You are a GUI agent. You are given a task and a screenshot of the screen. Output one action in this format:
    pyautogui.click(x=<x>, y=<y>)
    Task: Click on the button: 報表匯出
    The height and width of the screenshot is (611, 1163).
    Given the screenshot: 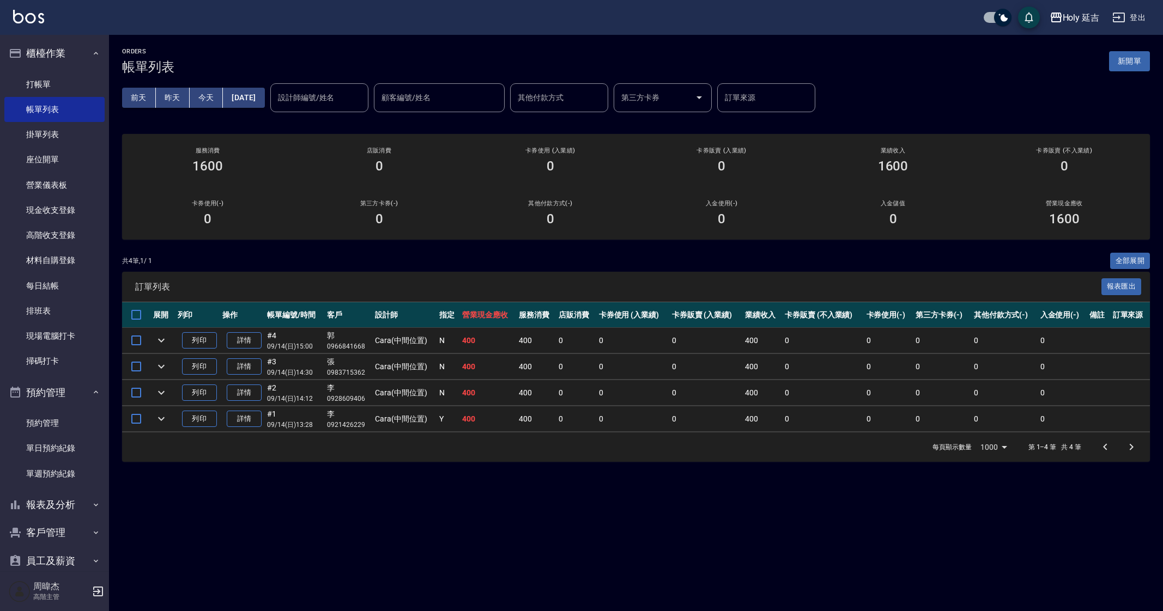 What is the action you would take?
    pyautogui.click(x=1122, y=287)
    